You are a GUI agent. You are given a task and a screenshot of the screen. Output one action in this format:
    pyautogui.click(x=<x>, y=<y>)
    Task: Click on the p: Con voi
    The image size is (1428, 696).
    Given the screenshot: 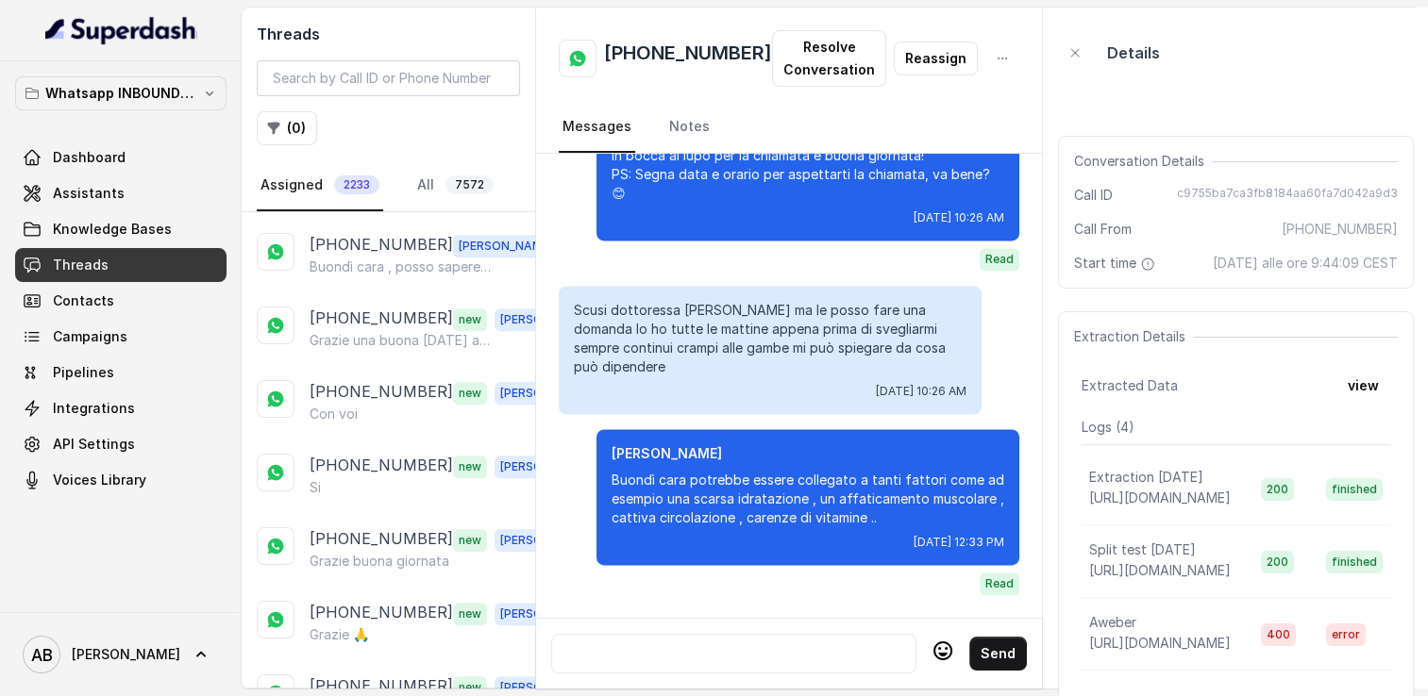 What is the action you would take?
    pyautogui.click(x=333, y=414)
    